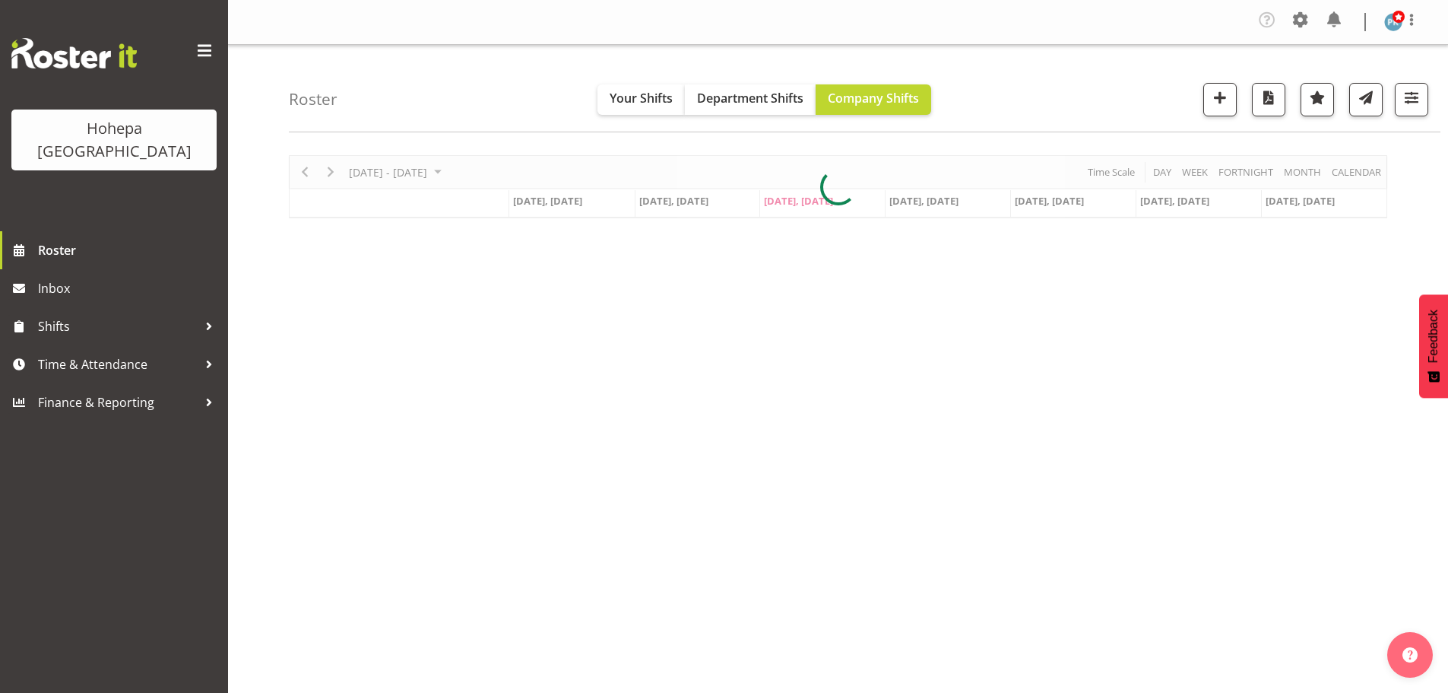 The image size is (1448, 693). I want to click on button: Highlight an important date within the roster., so click(1318, 100).